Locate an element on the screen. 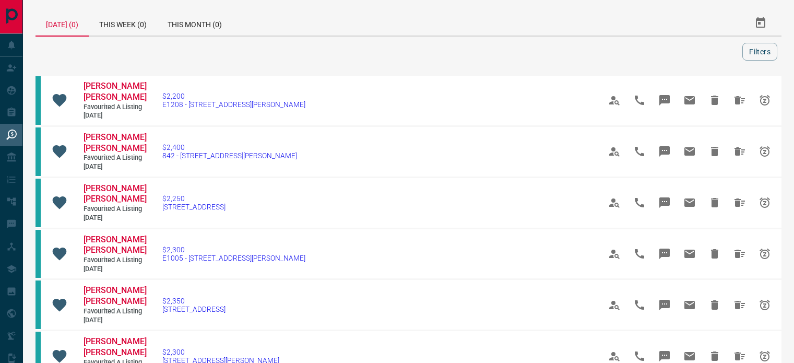 The width and height of the screenshot is (794, 363). span: $2,400 is located at coordinates (230, 147).